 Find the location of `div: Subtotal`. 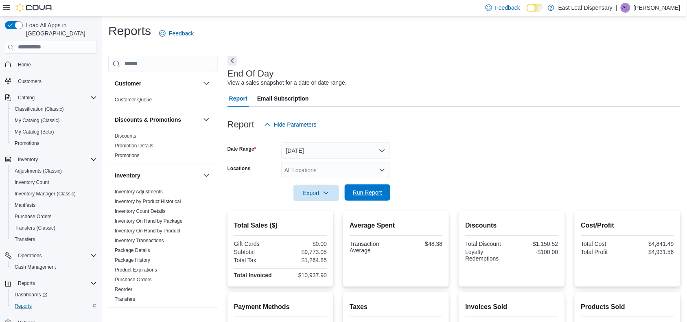

div: Subtotal is located at coordinates (256, 252).